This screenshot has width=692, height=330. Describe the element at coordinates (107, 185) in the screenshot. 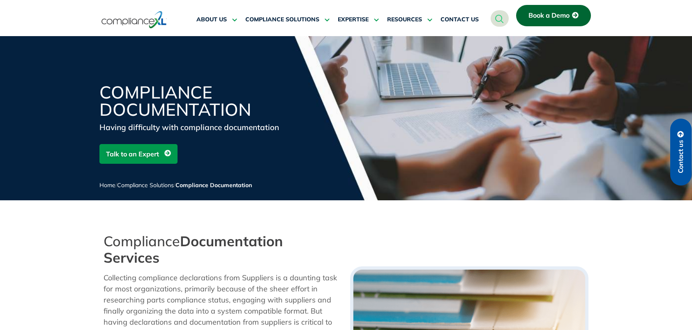

I see `a: Home` at that location.